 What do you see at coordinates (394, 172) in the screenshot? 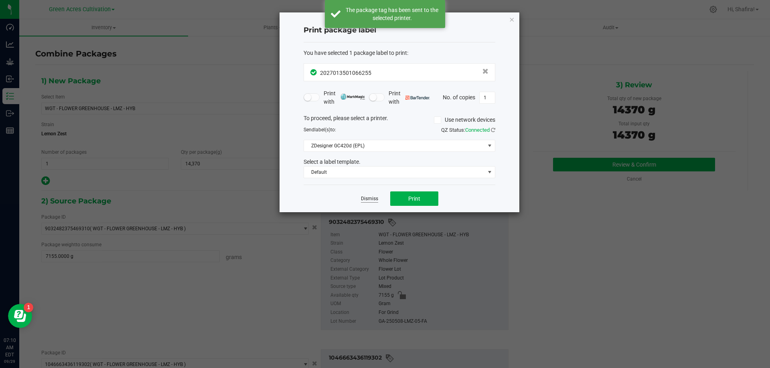
I see `span: Default` at bounding box center [394, 172].